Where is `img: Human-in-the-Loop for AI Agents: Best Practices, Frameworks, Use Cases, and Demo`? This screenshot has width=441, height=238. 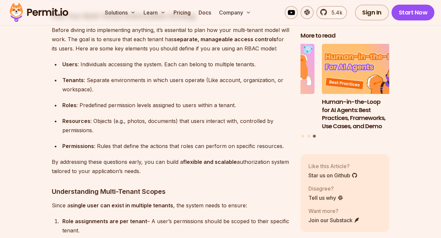
img: Human-in-the-Loop for AI Agents: Best Practices, Frameworks, Use Cases, and Demo is located at coordinates (366, 69).